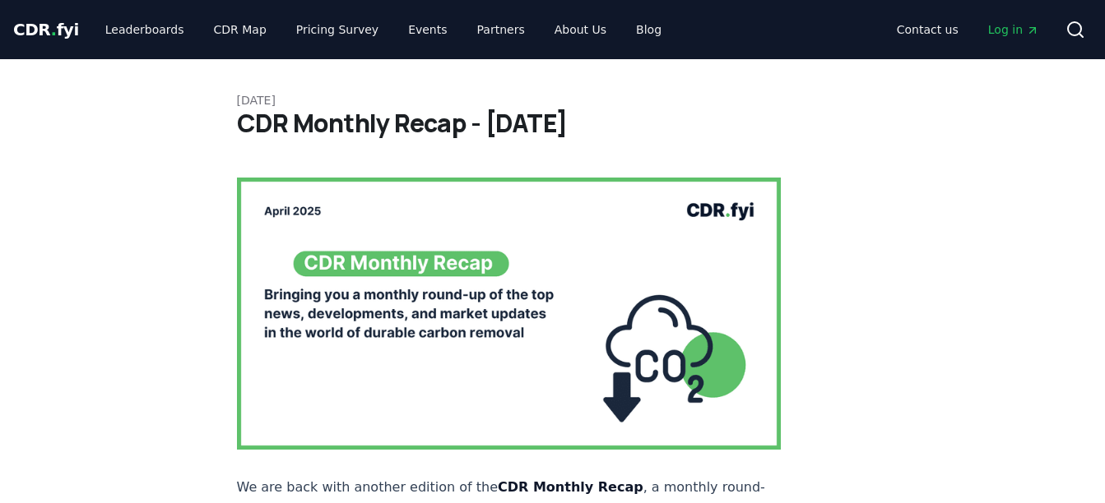 This screenshot has width=1105, height=503. I want to click on img: blog post image, so click(509, 313).